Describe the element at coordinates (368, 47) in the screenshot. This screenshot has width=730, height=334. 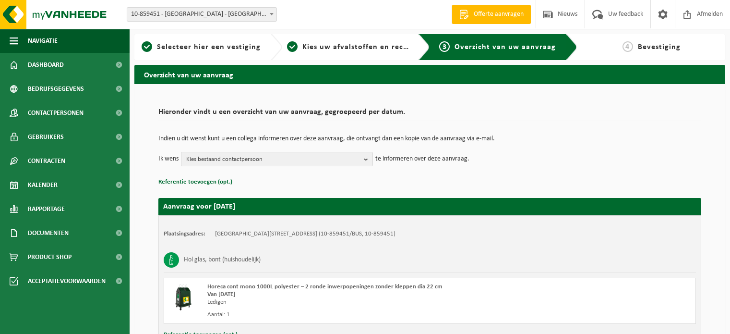
I see `span: Kies uw afvalstoffen en recipiënten` at that location.